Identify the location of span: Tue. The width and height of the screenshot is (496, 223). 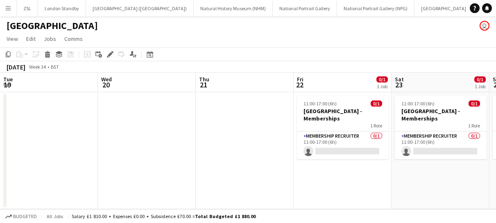
(8, 79).